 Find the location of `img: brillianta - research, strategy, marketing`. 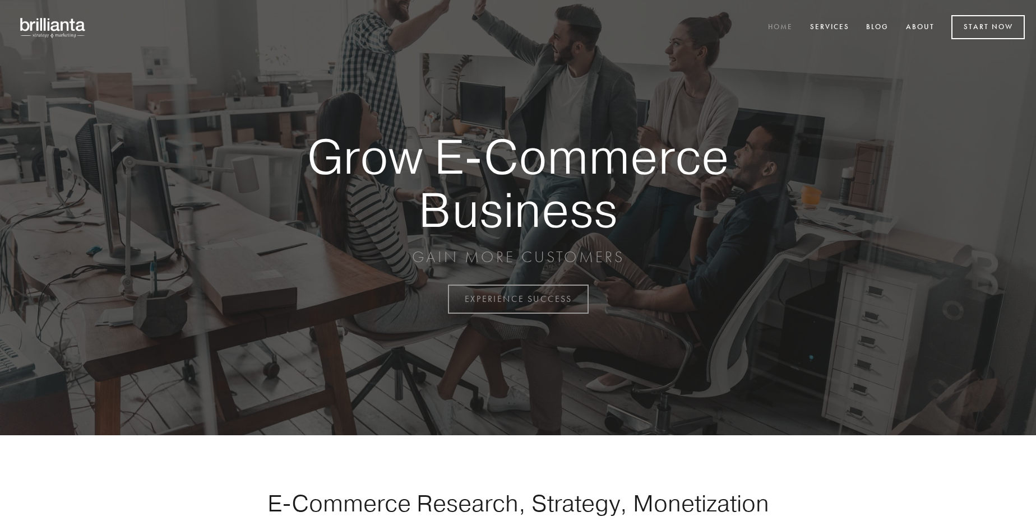

img: brillianta - research, strategy, marketing is located at coordinates (53, 27).